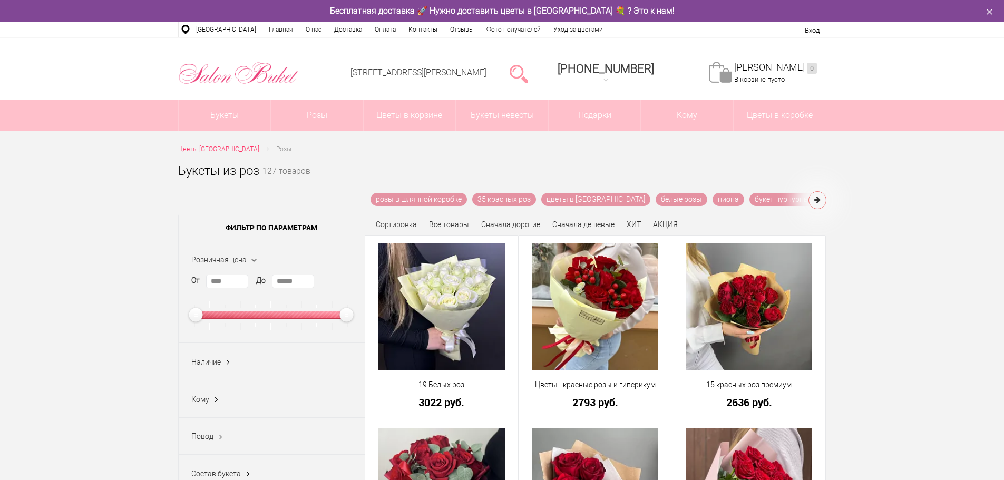 The width and height of the screenshot is (1004, 480). I want to click on a: Сначала дорогие, so click(511, 225).